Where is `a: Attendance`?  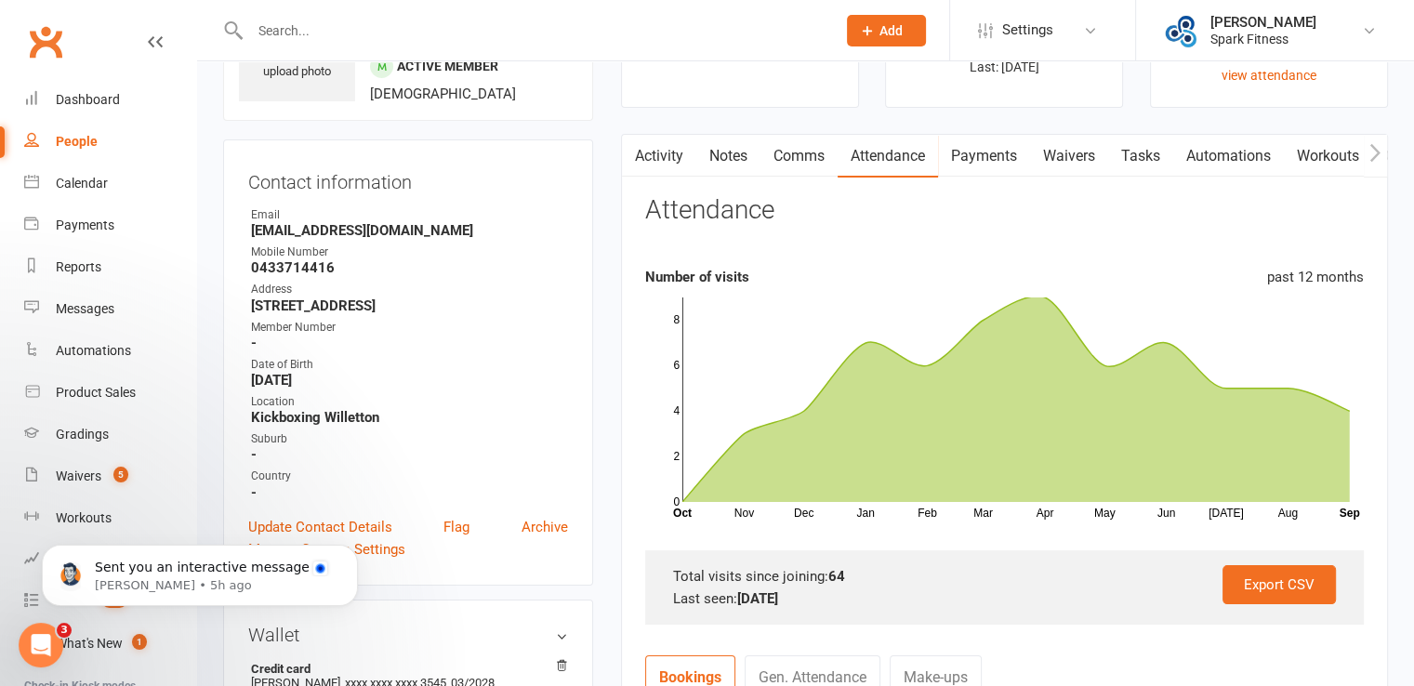
a: Attendance is located at coordinates (888, 156).